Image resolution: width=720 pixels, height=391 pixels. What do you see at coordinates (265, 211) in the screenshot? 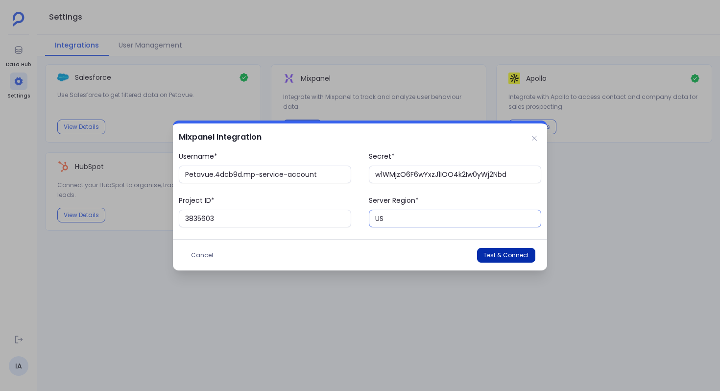
I see `label: Project ID*` at bounding box center [265, 211].